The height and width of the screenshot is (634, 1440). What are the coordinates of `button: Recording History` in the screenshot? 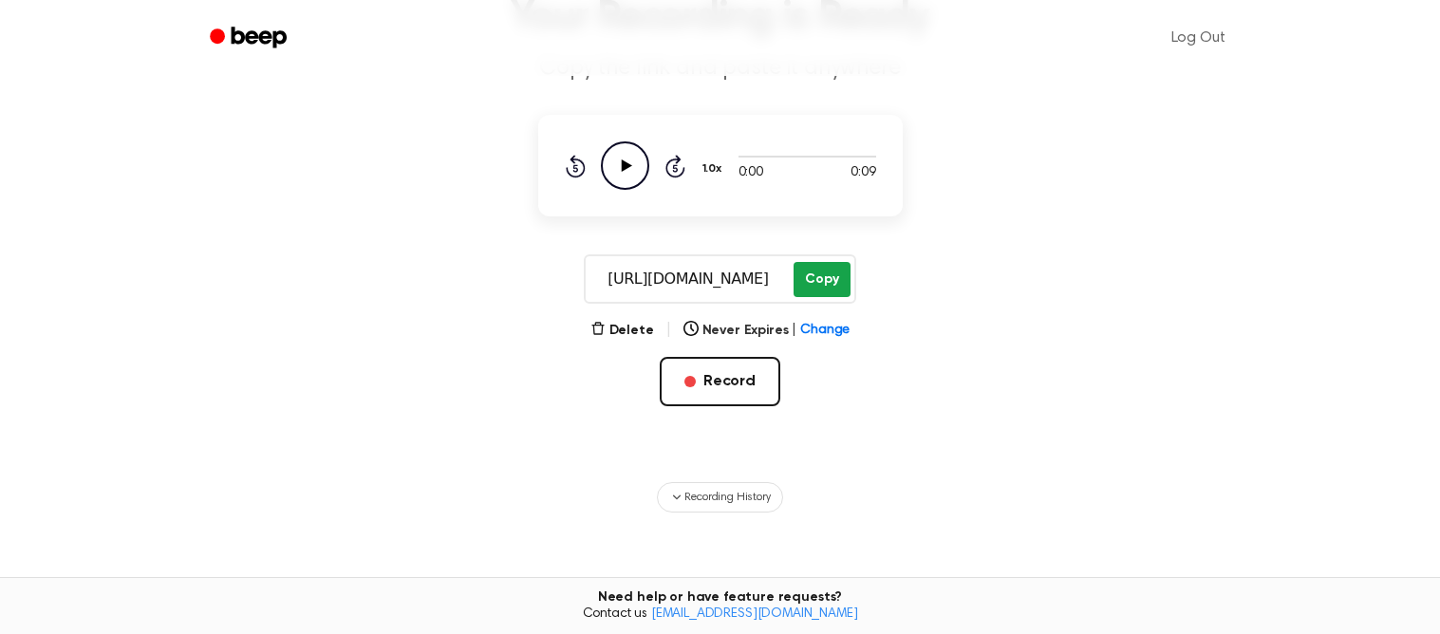 It's located at (719, 497).